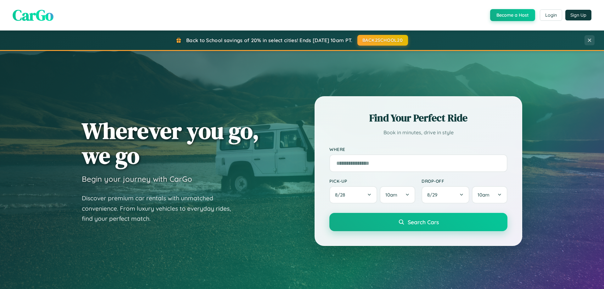  What do you see at coordinates (372, 181) in the screenshot?
I see `label: Pick-up` at bounding box center [372, 181].